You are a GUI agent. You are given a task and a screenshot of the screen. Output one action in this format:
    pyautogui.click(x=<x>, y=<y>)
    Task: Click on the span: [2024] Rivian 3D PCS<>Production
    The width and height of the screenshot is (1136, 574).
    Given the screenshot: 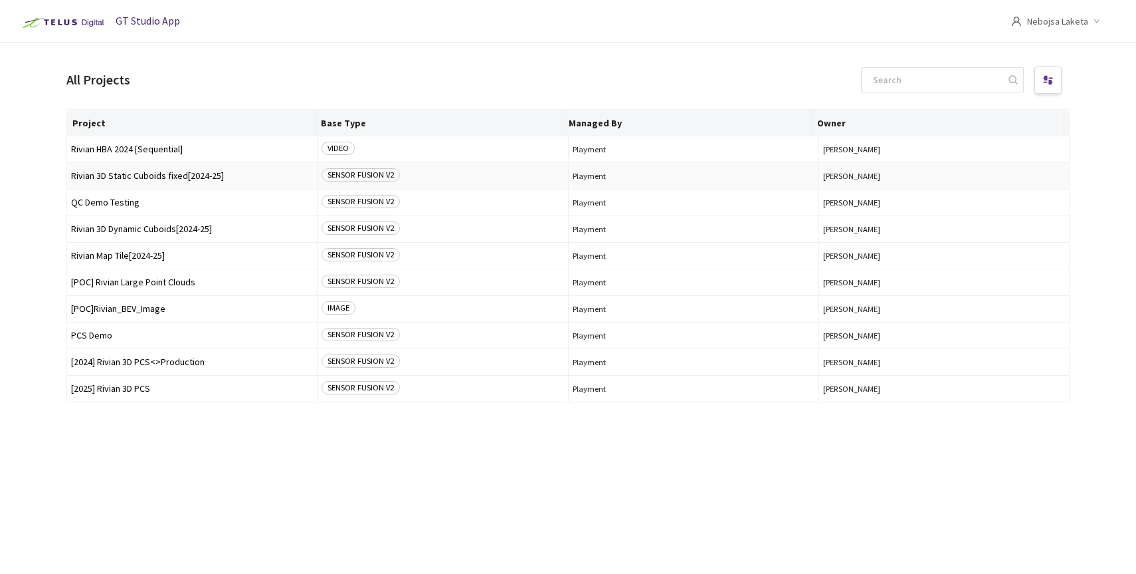 What is the action you would take?
    pyautogui.click(x=192, y=362)
    